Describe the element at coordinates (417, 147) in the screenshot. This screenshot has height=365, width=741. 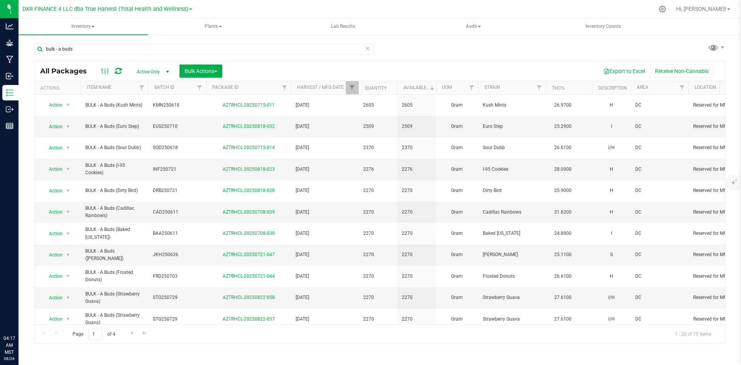
I see `span: 2370` at that location.